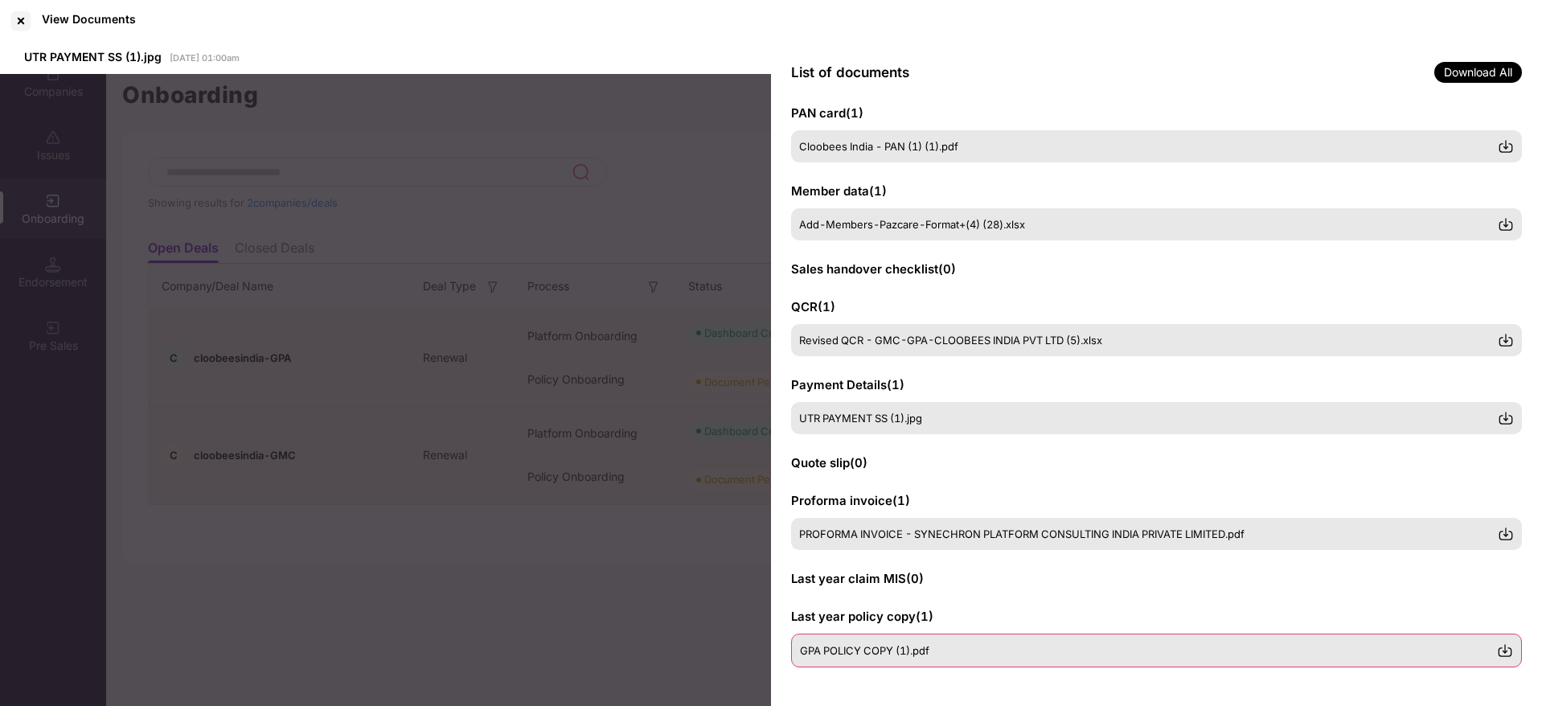 The width and height of the screenshot is (1542, 706). What do you see at coordinates (813, 306) in the screenshot?
I see `span: QCR ( 1 )` at bounding box center [813, 306].